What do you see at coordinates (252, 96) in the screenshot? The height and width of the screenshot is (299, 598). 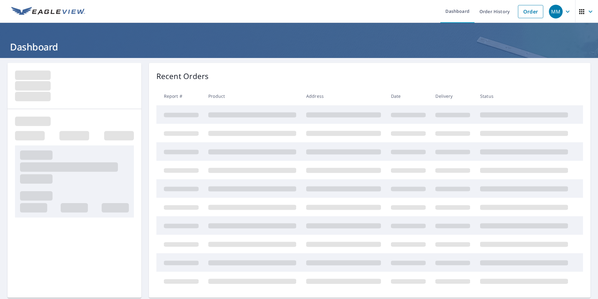 I see `th: Product` at bounding box center [252, 96].